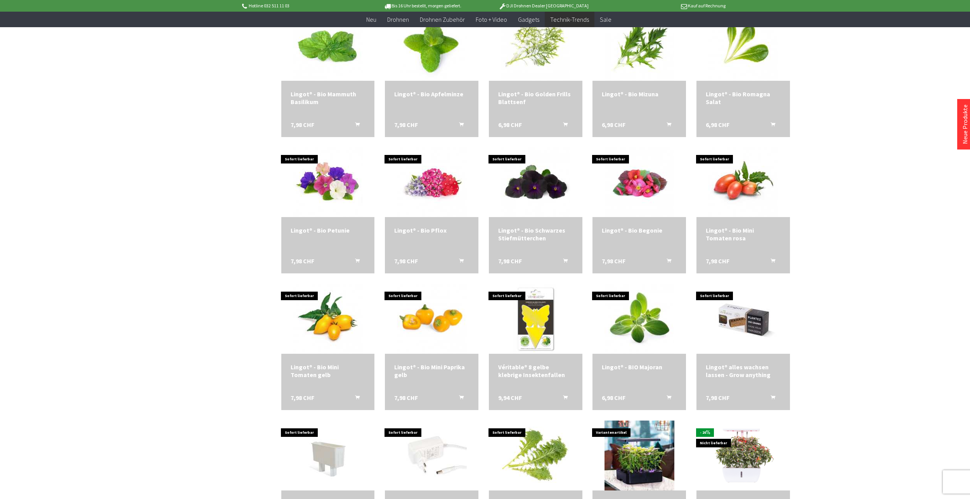 Image resolution: width=970 pixels, height=499 pixels. What do you see at coordinates (743, 455) in the screenshot?
I see `img: LITRAX LX206 - CHLOE Indoor Garten` at bounding box center [743, 455].